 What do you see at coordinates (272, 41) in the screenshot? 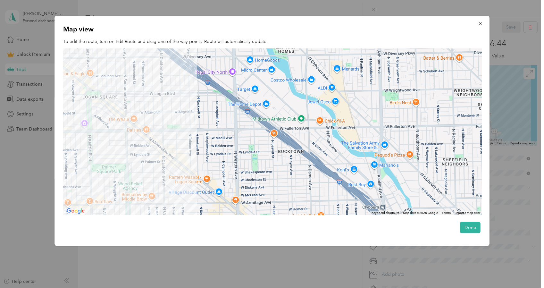
I see `p: To edit the route, turn on Edit Route and drag one of the way points. Route will automatically up...` at bounding box center [272, 41].